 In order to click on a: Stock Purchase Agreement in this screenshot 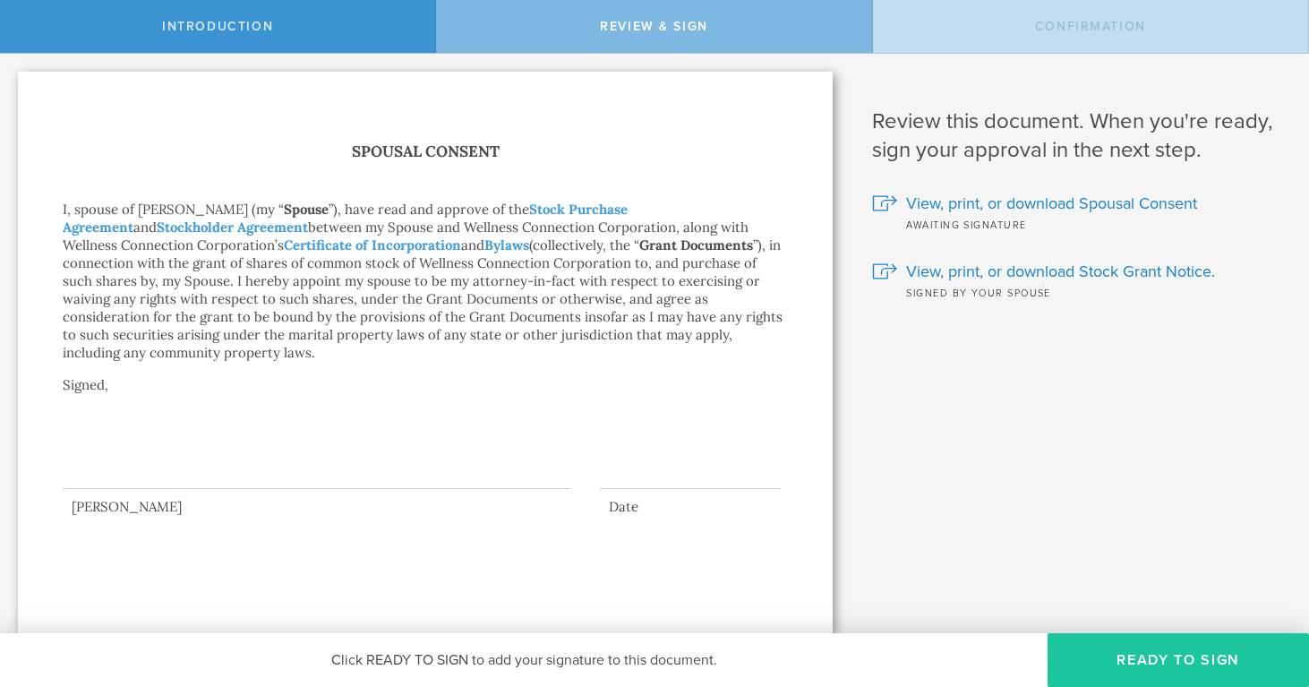, I will do `click(345, 218)`.